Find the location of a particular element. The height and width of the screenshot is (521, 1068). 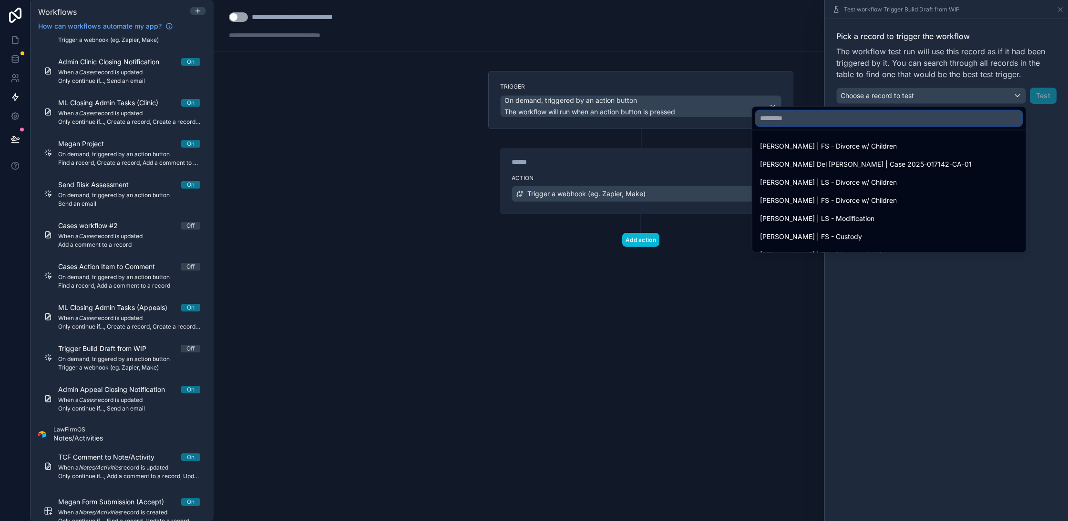

span: Trigger Build Draft from WIP is located at coordinates (108, 349).